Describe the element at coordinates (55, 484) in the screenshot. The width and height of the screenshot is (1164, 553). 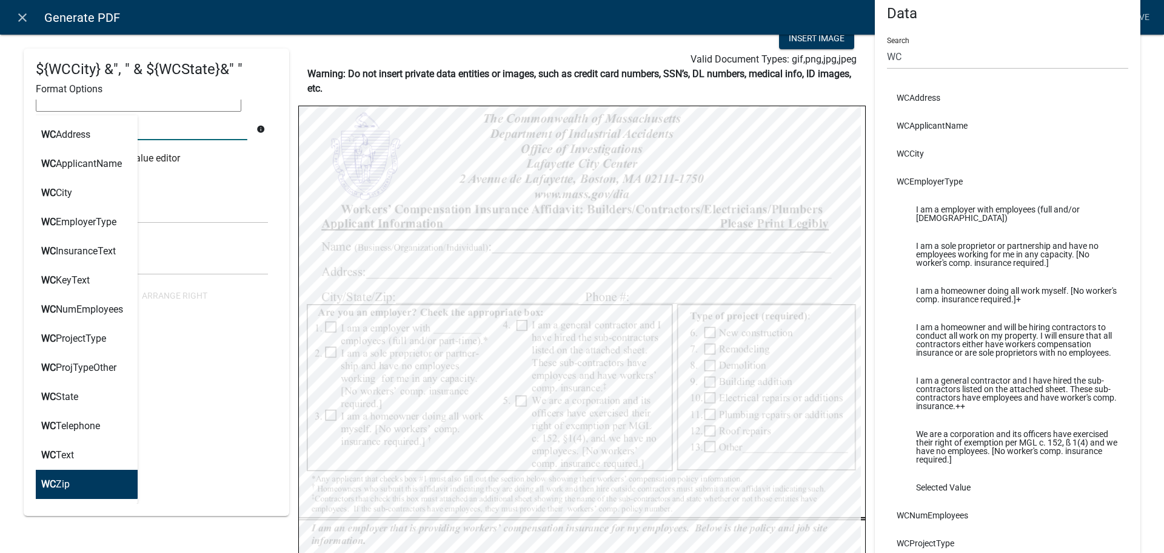
I see `ngb-highlight: Zip` at that location.